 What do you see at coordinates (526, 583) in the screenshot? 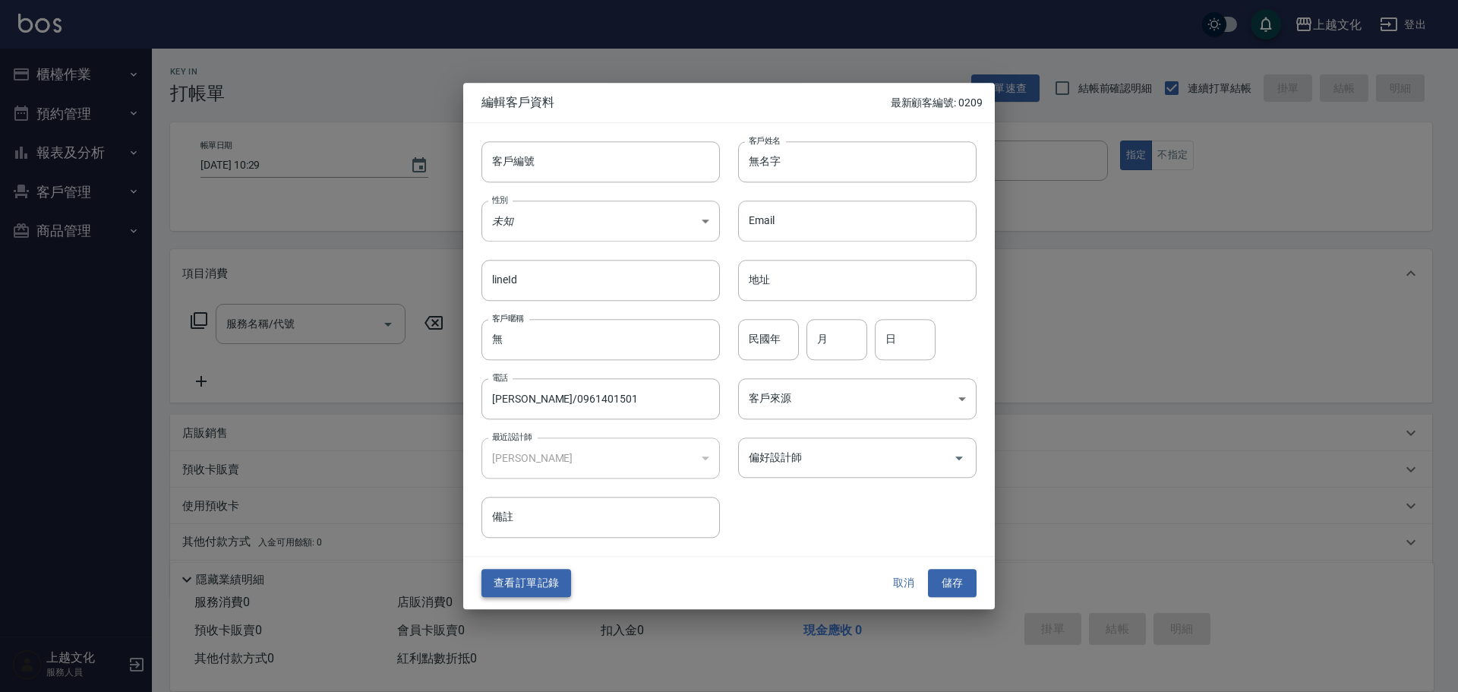
I see `button: 查看訂單記錄` at bounding box center [526, 583].